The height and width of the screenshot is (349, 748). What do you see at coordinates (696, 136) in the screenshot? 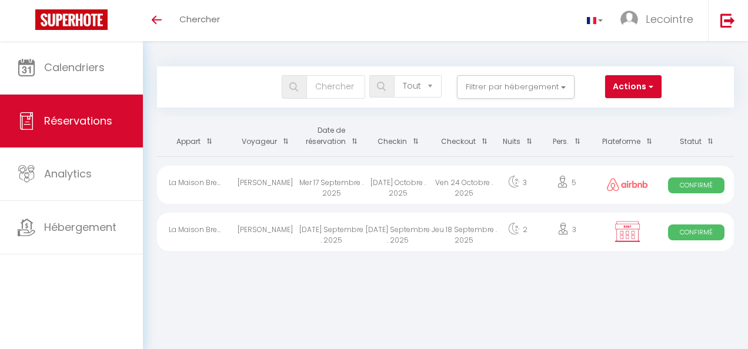
I see `th: Sort by status` at bounding box center [696, 136].